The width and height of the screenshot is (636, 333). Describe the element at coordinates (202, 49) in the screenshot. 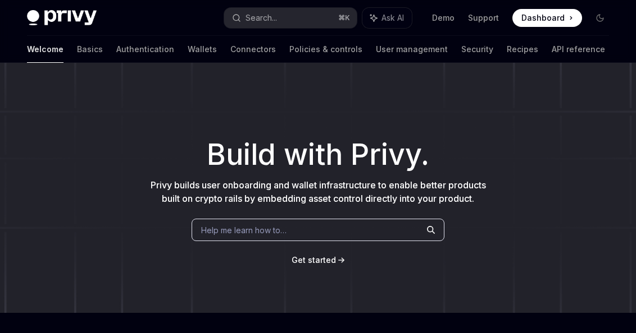

I see `a: Wallets` at that location.